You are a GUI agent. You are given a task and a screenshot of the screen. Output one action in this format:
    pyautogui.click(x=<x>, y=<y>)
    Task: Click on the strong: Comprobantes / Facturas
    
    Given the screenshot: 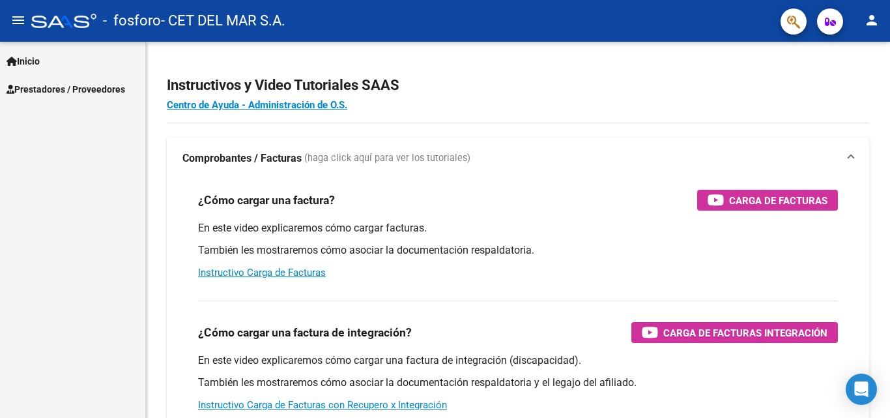 What is the action you would take?
    pyautogui.click(x=242, y=158)
    